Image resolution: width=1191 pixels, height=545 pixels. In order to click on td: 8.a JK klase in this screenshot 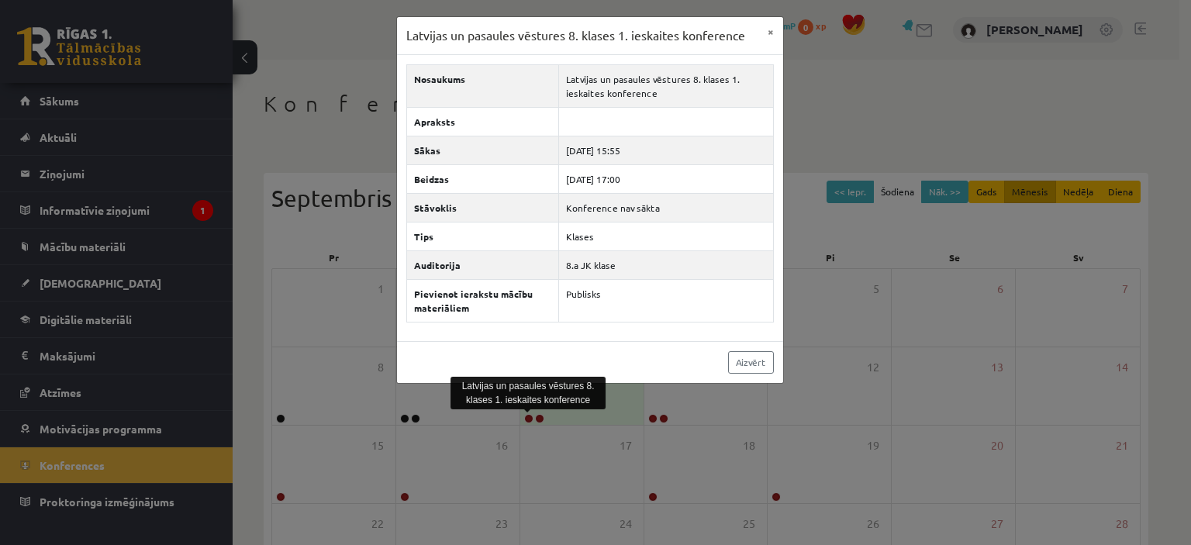, I will do `click(666, 264)`.